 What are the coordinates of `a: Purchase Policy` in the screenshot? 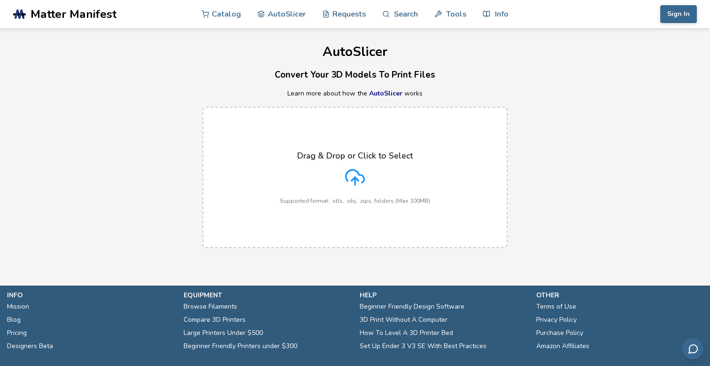 It's located at (560, 333).